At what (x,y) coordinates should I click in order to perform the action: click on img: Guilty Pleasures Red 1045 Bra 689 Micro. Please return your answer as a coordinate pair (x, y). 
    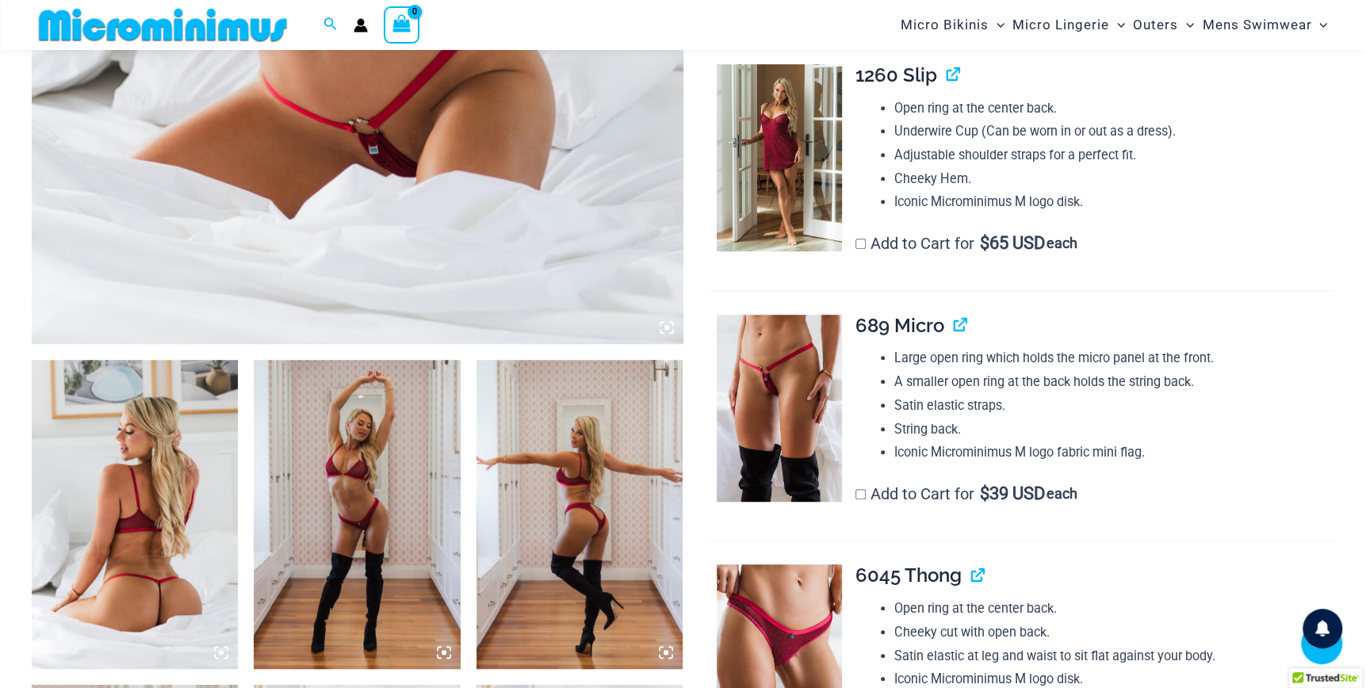
    Looking at the image, I should click on (135, 514).